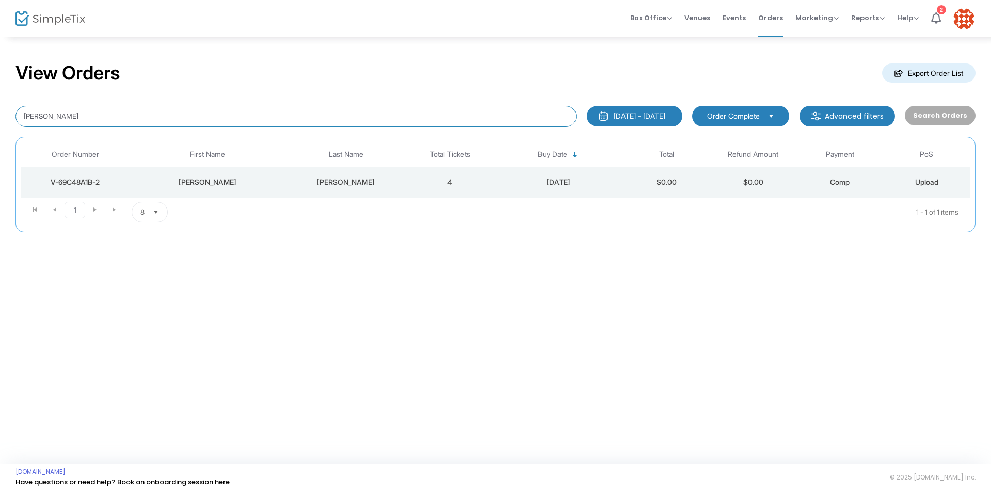  Describe the element at coordinates (770, 18) in the screenshot. I see `span: Orders` at that location.